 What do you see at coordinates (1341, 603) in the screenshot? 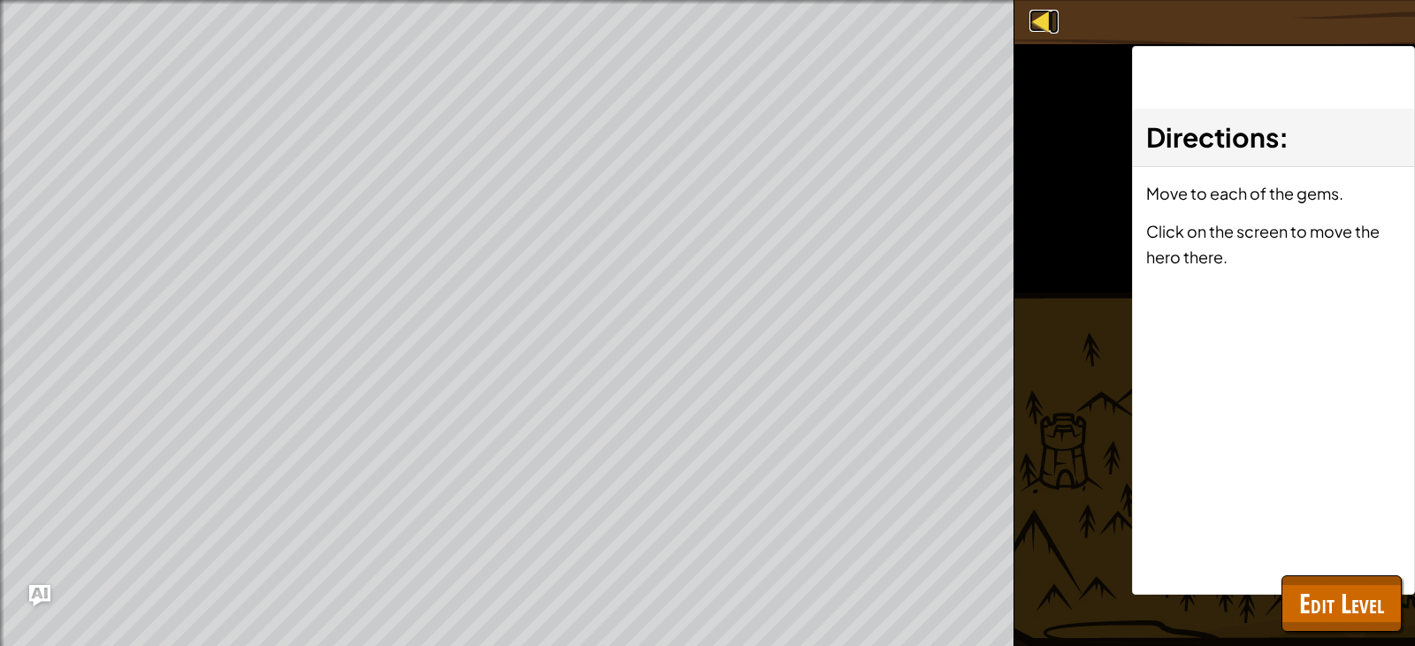
I see `span: Edit Level` at bounding box center [1341, 603].